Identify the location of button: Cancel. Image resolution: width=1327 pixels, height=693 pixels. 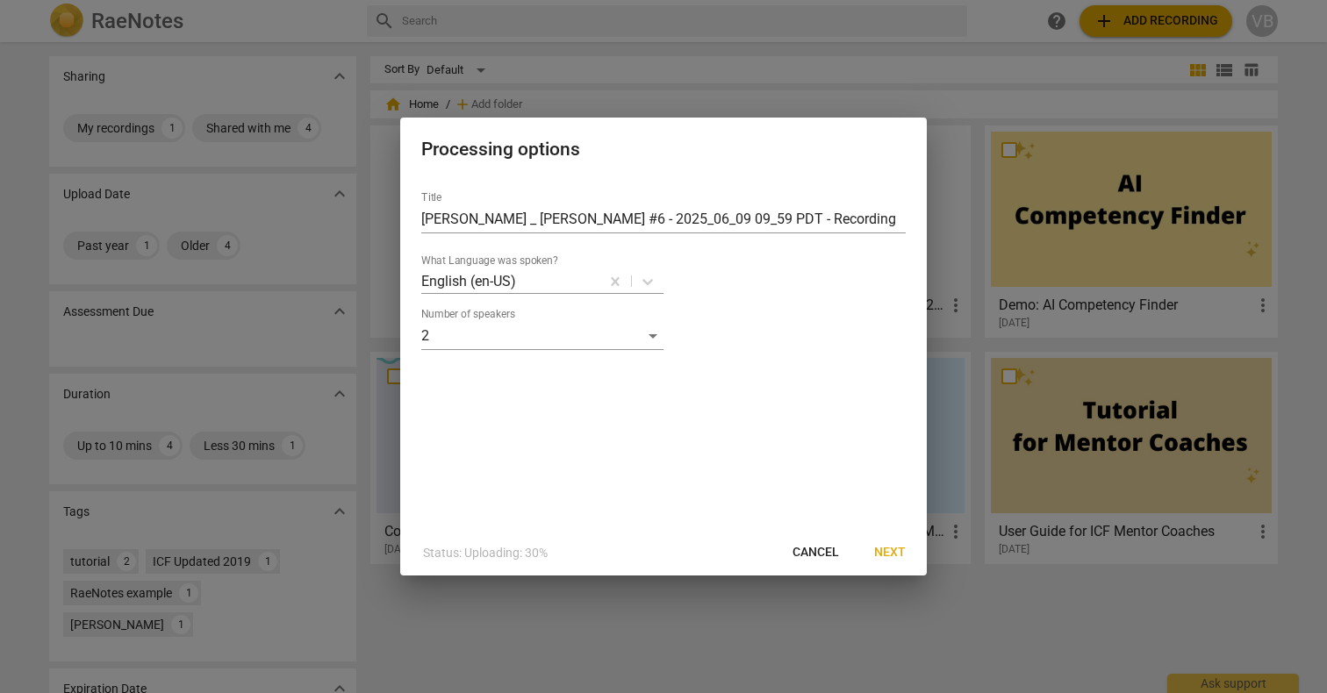
(815, 553).